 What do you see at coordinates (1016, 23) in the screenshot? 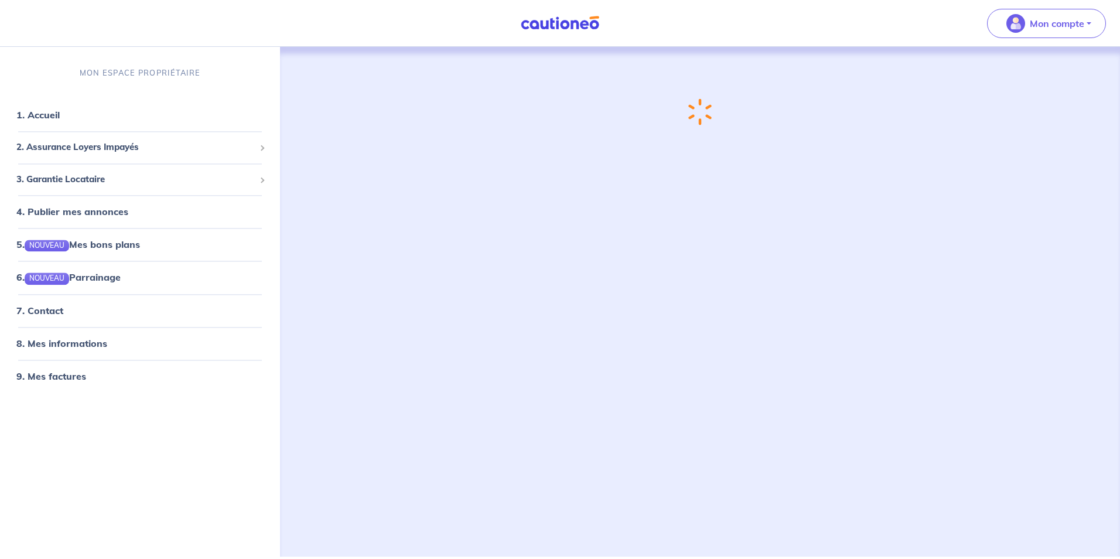
I see `img: illu_account_valid_menu.svg` at bounding box center [1016, 23].